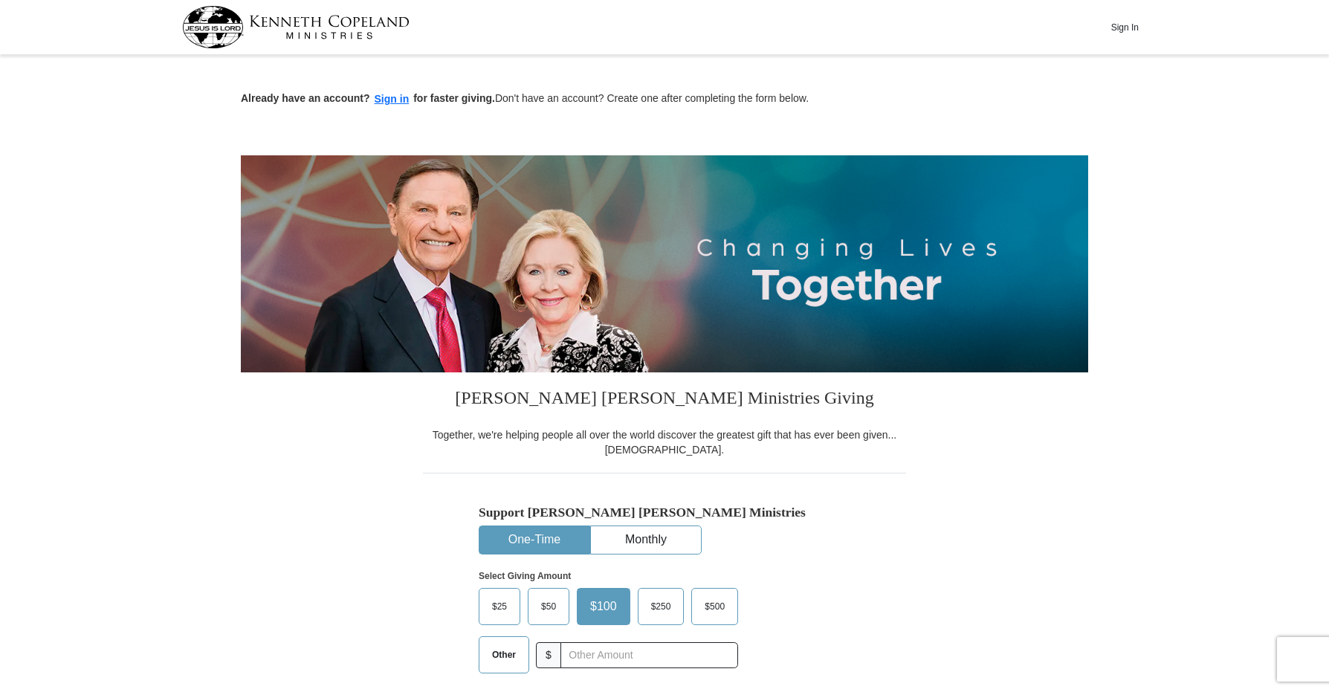  Describe the element at coordinates (504, 655) in the screenshot. I see `span: Other` at that location.